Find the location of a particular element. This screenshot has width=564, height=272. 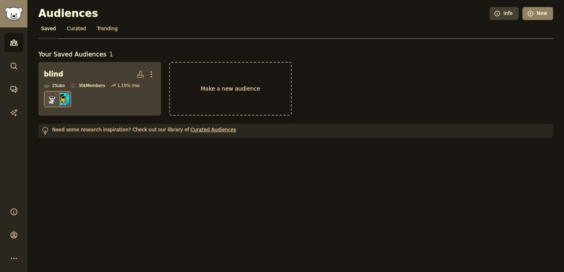

span: Saved is located at coordinates (49, 29).